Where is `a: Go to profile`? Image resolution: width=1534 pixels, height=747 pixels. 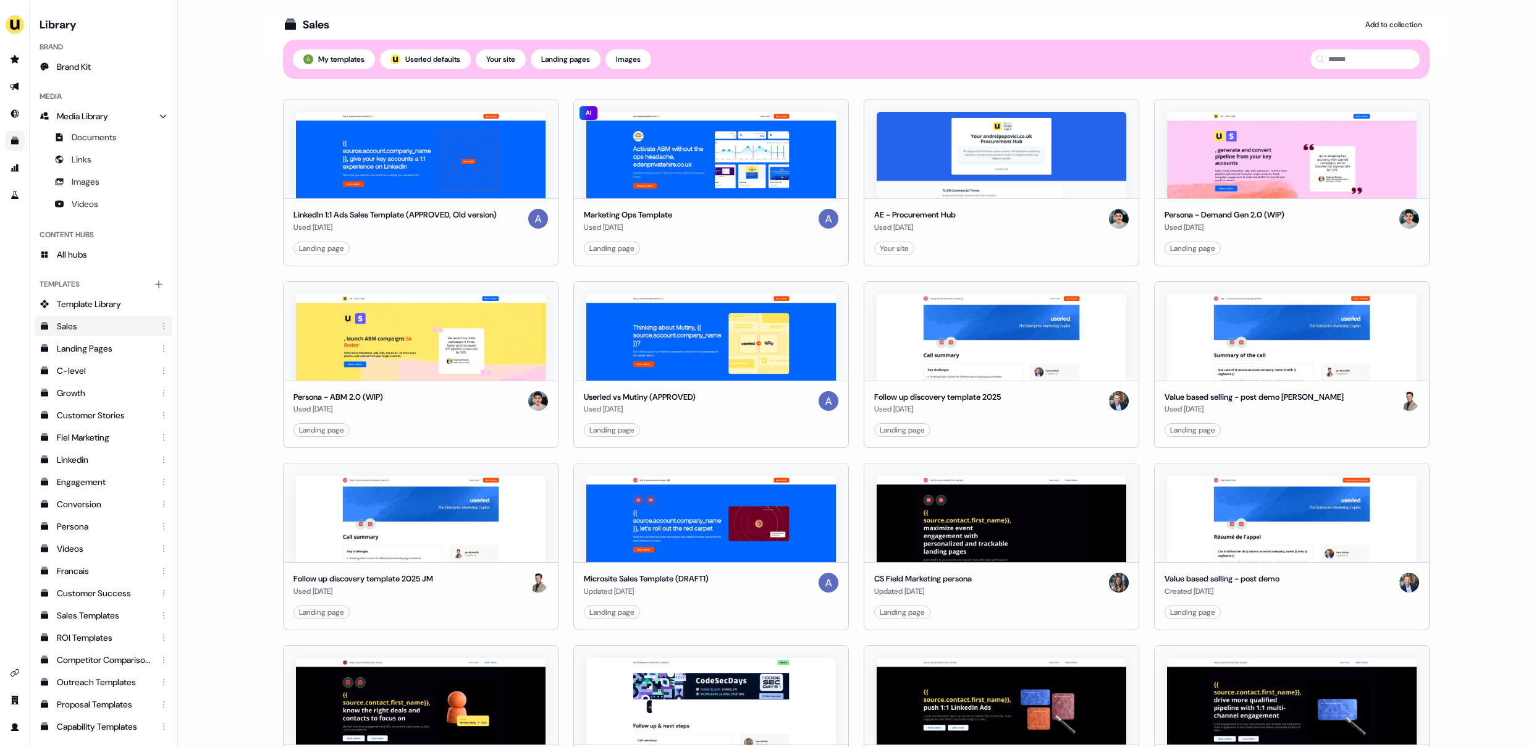
a: Go to profile is located at coordinates (15, 727).